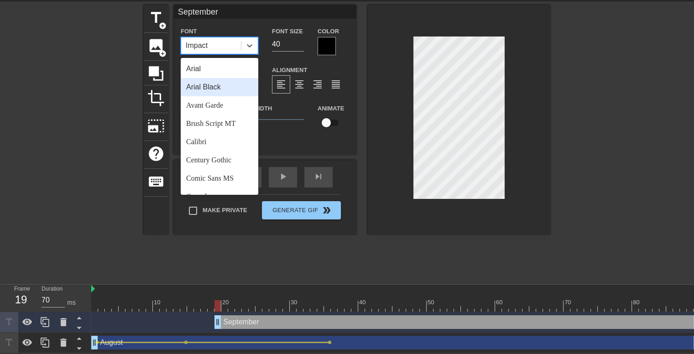 The height and width of the screenshot is (354, 694). I want to click on div: Avant Garde, so click(219, 105).